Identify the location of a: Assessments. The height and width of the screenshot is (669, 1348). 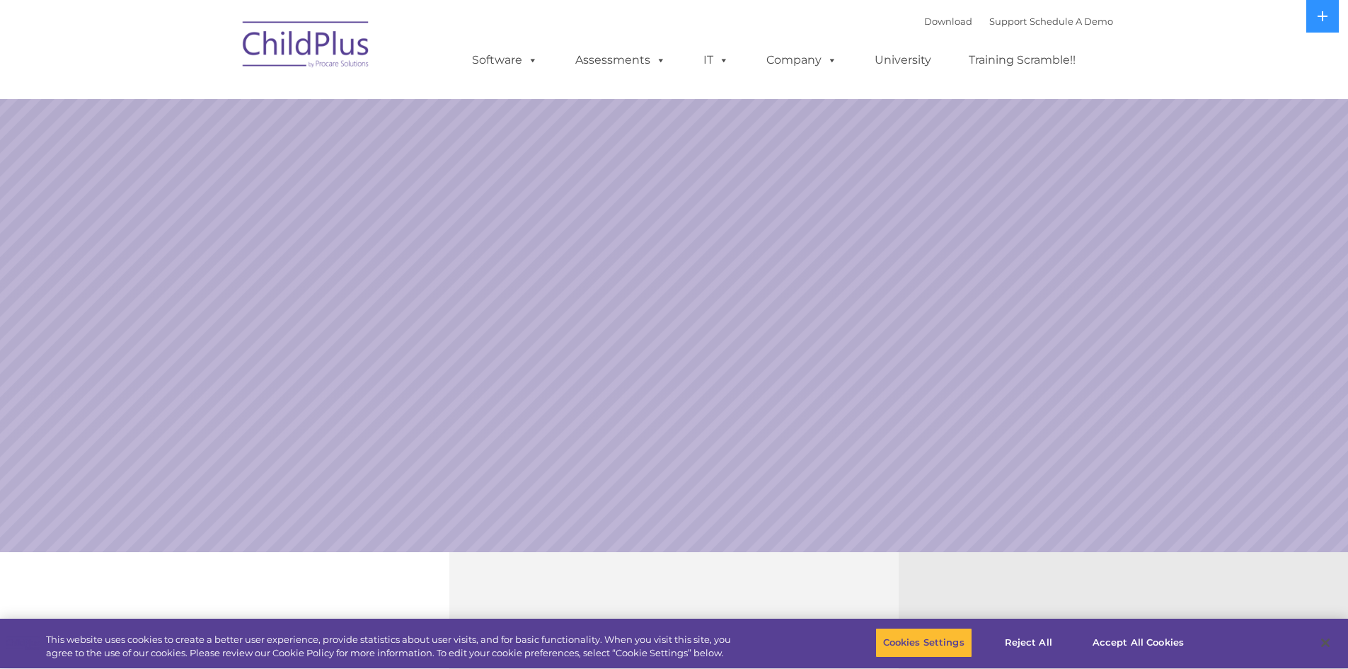
(621, 60).